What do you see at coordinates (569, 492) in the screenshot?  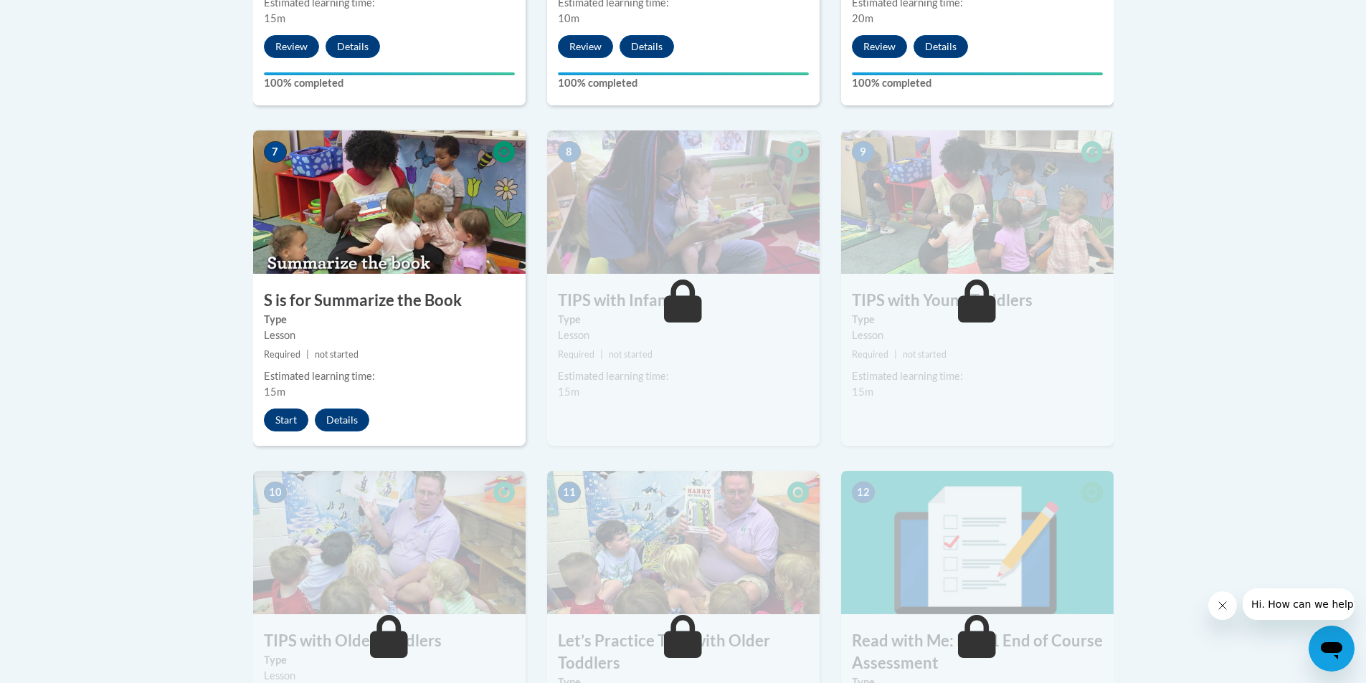 I see `span: 11` at bounding box center [569, 492].